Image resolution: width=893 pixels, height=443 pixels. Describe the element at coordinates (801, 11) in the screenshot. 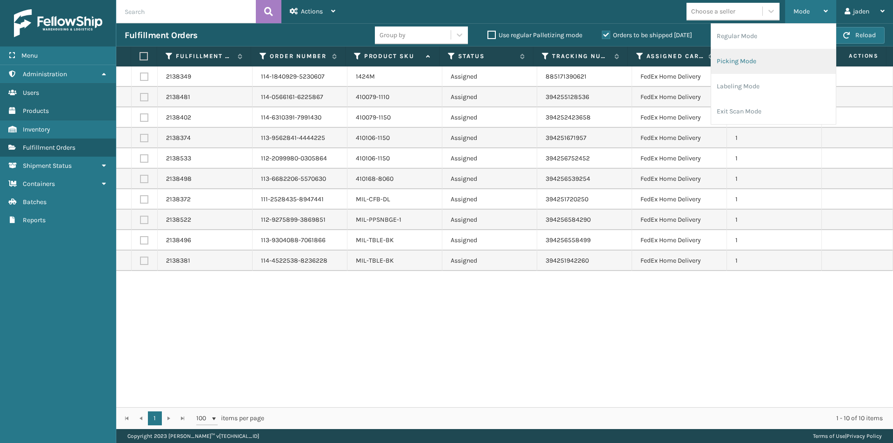

I see `span: Mode` at that location.